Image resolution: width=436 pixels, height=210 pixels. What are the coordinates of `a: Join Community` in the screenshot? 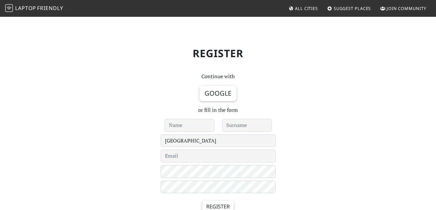 It's located at (403, 8).